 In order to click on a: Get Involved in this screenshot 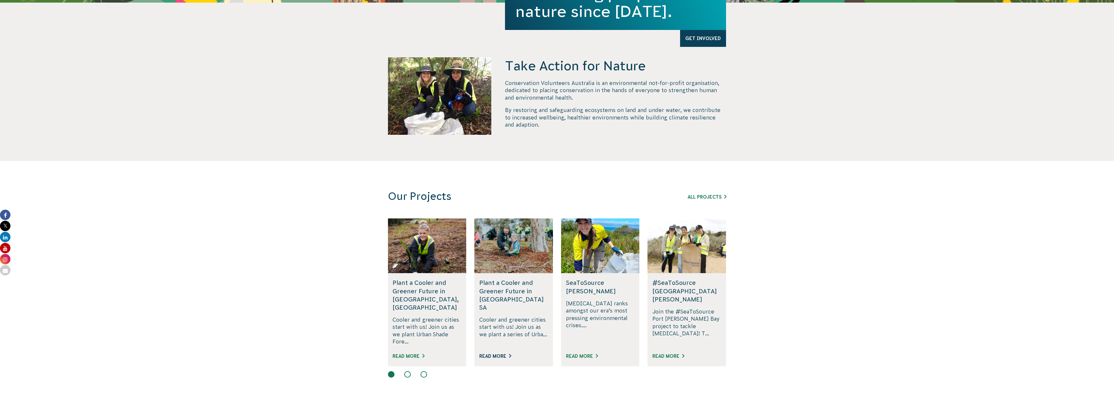, I will do `click(703, 38)`.